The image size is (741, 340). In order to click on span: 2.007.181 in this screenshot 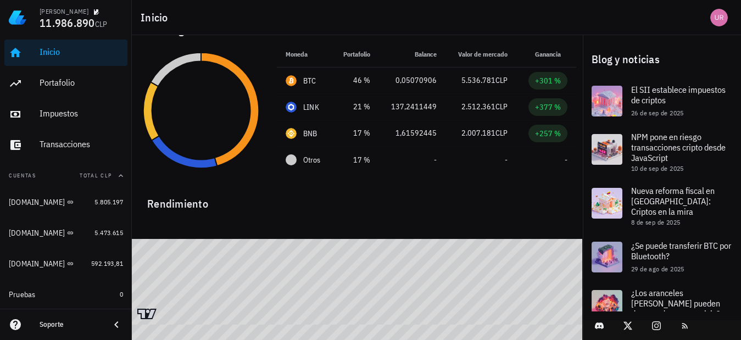, I will do `click(479, 133)`.